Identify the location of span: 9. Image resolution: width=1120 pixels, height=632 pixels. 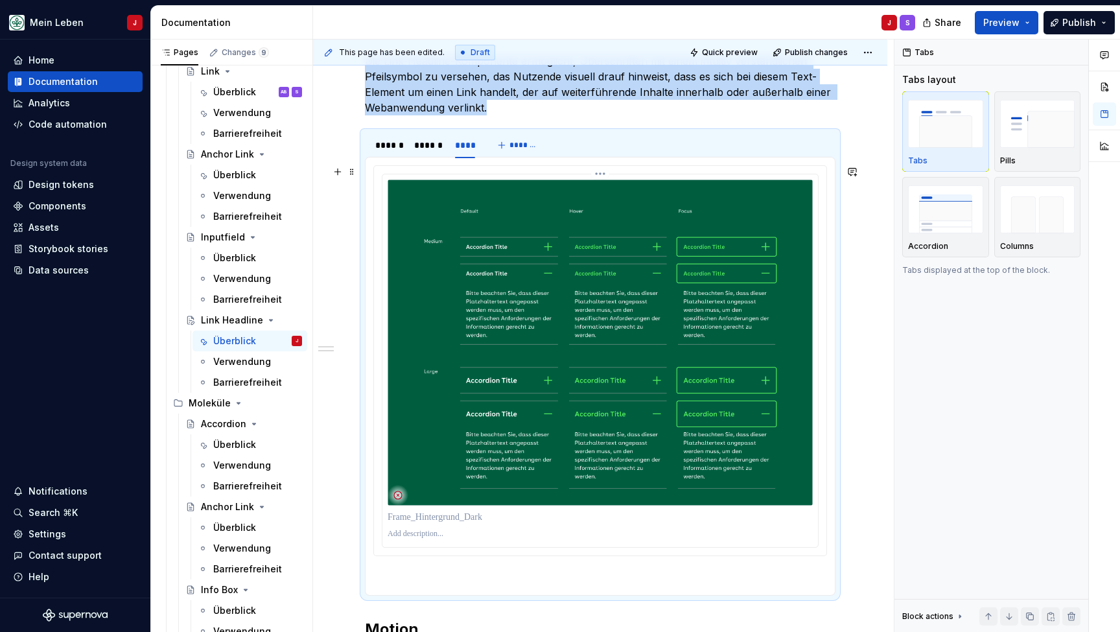
(264, 53).